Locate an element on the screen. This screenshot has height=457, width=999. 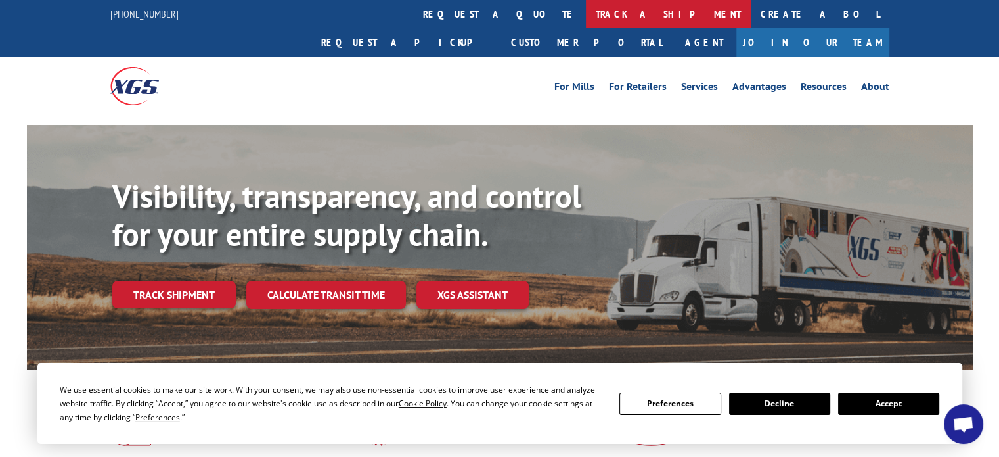
b: Visibility, transparency, and control for your entire supply chain. is located at coordinates (347, 215).